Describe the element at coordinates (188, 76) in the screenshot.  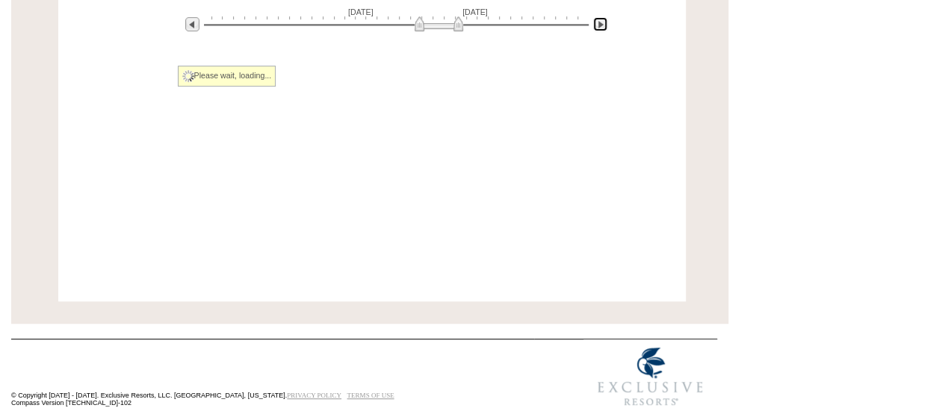
I see `img: spinner2.gif` at that location.